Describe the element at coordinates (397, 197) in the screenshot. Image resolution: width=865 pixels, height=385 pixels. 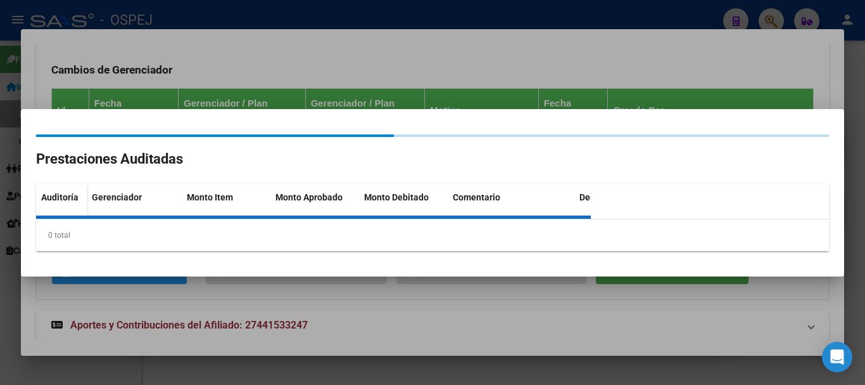
I see `span: Monto Debitado` at that location.